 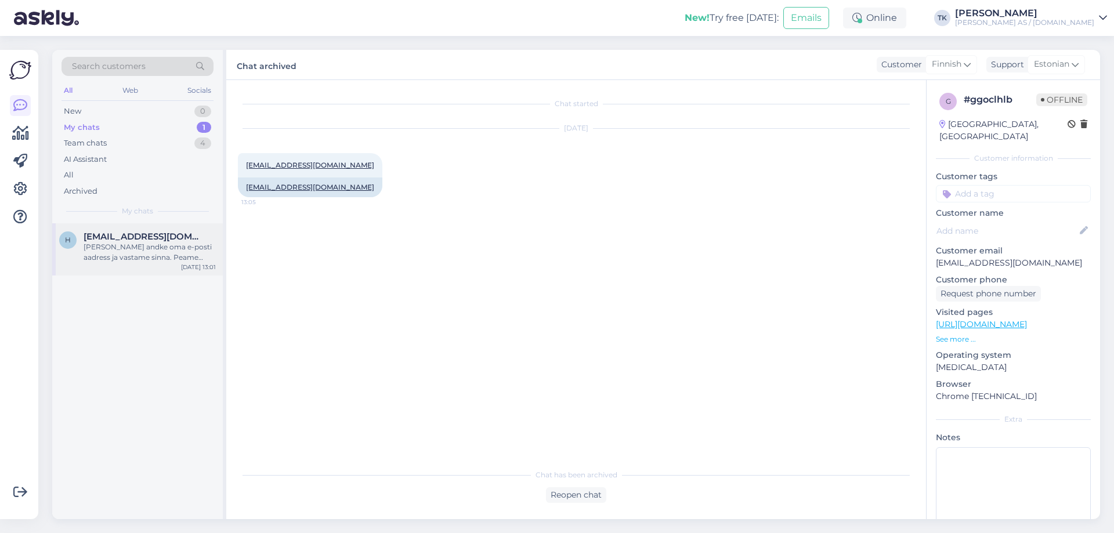 What do you see at coordinates (1013, 176) in the screenshot?
I see `p: Customer tags` at bounding box center [1013, 176].